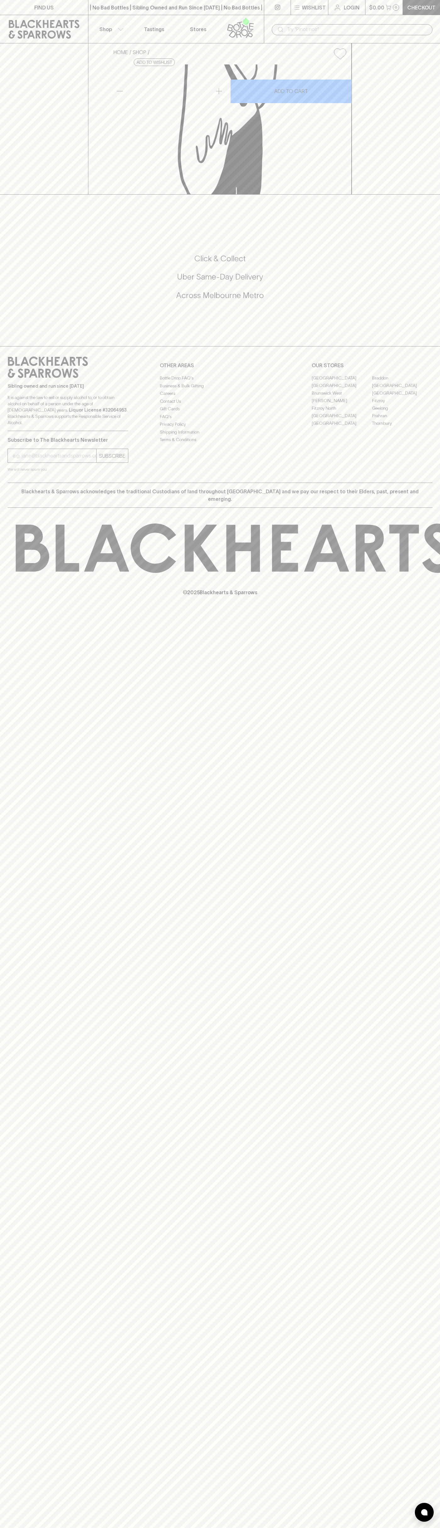 This screenshot has width=440, height=1528. I want to click on a: Contact Us, so click(220, 401).